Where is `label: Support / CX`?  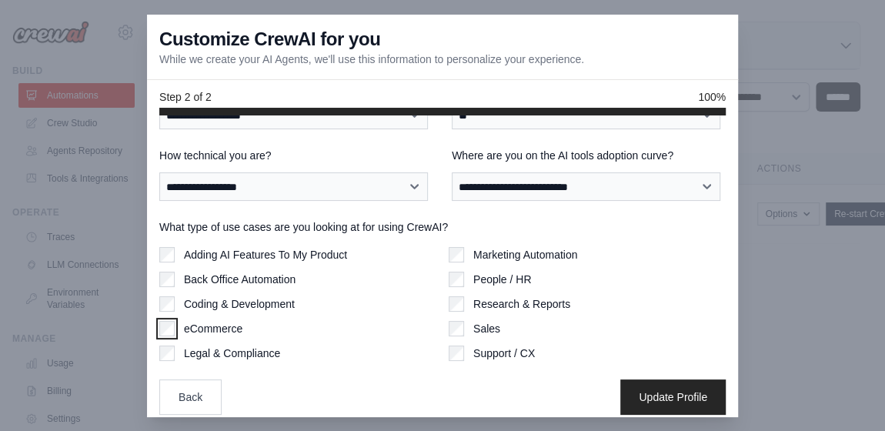
label: Support / CX is located at coordinates (504, 353).